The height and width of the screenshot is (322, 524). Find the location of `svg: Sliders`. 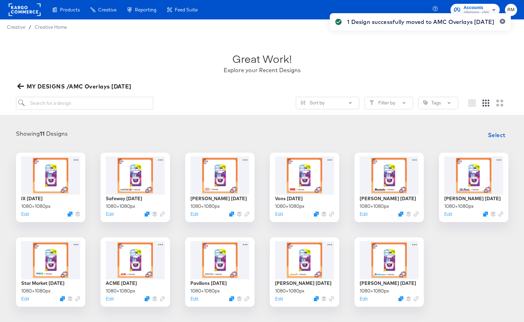

svg: Sliders is located at coordinates (303, 103).